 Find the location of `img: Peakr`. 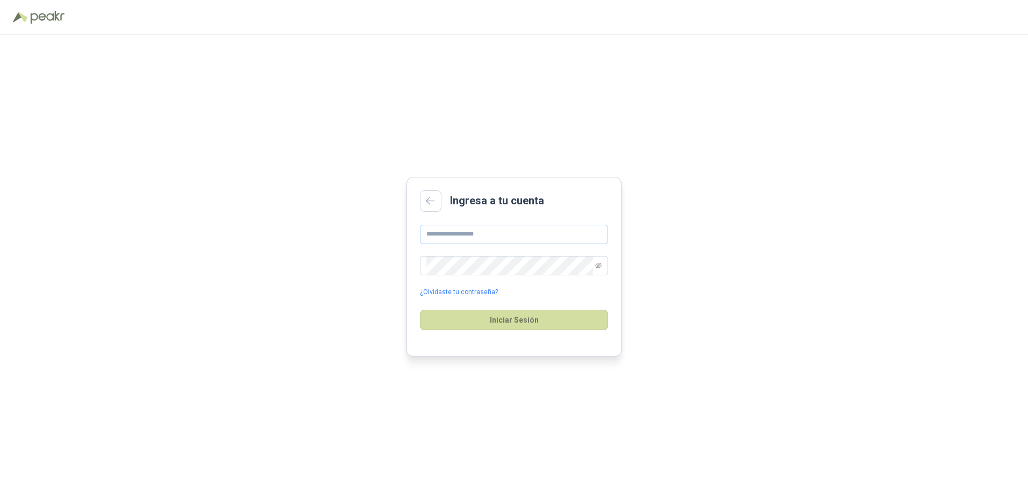

img: Peakr is located at coordinates (47, 17).